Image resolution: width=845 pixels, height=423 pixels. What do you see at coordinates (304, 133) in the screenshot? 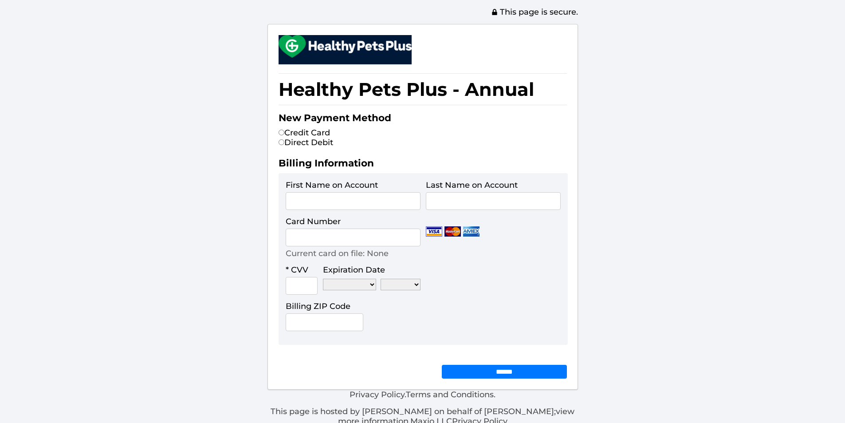
I see `label: Credit Card` at bounding box center [304, 133].